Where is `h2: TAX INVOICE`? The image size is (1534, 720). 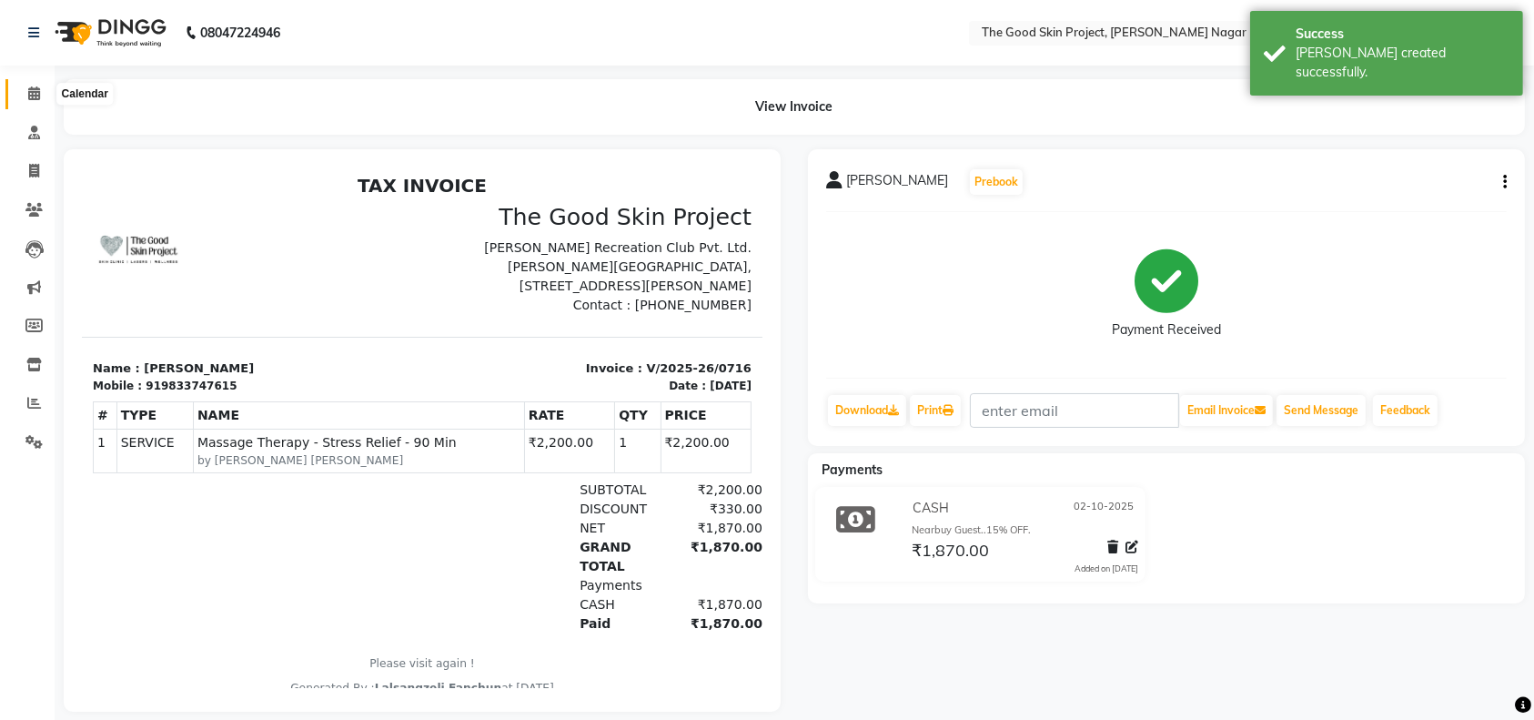 h2: TAX INVOICE is located at coordinates (340, 18).